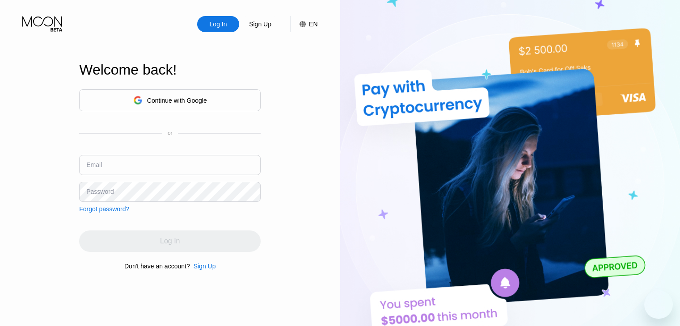  Describe the element at coordinates (170, 133) in the screenshot. I see `div: or` at that location.